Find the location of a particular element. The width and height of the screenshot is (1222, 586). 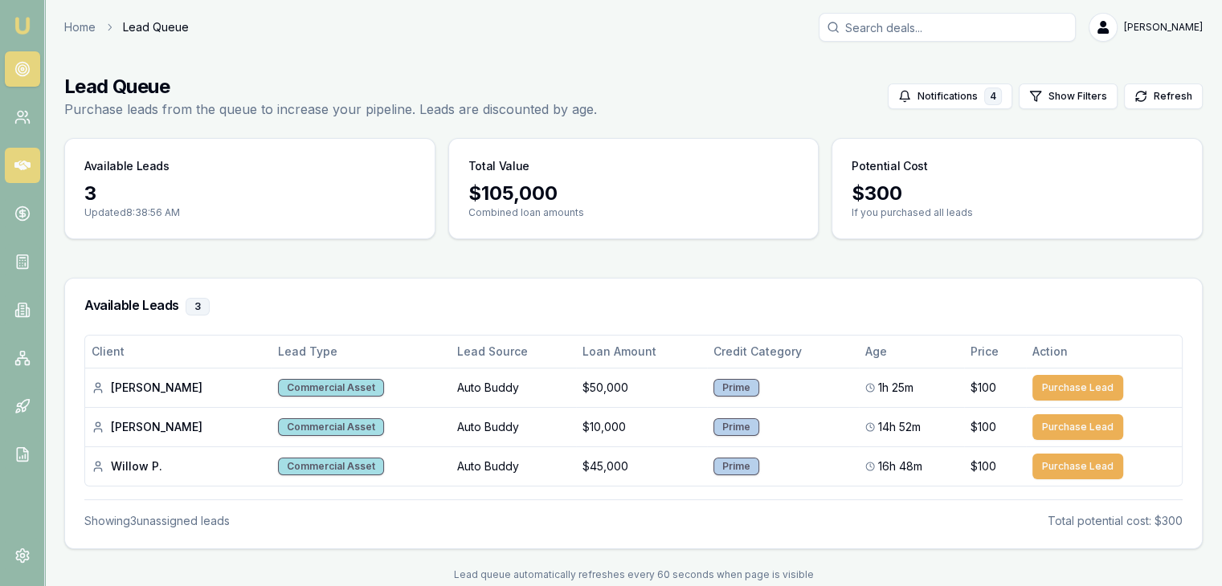

input: Search deals is located at coordinates (947, 27).